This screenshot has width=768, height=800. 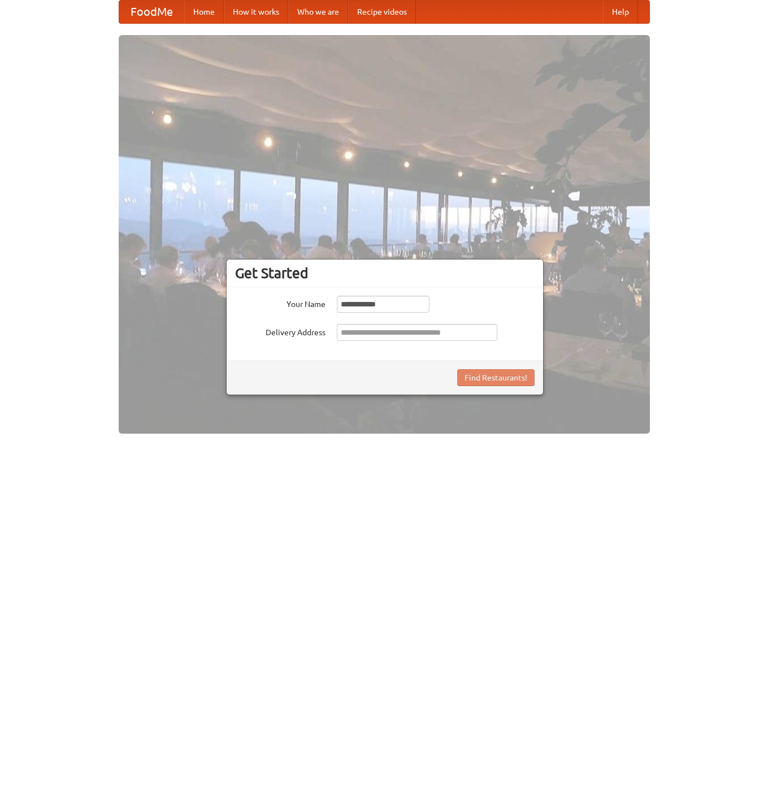 What do you see at coordinates (204, 12) in the screenshot?
I see `a: Home` at bounding box center [204, 12].